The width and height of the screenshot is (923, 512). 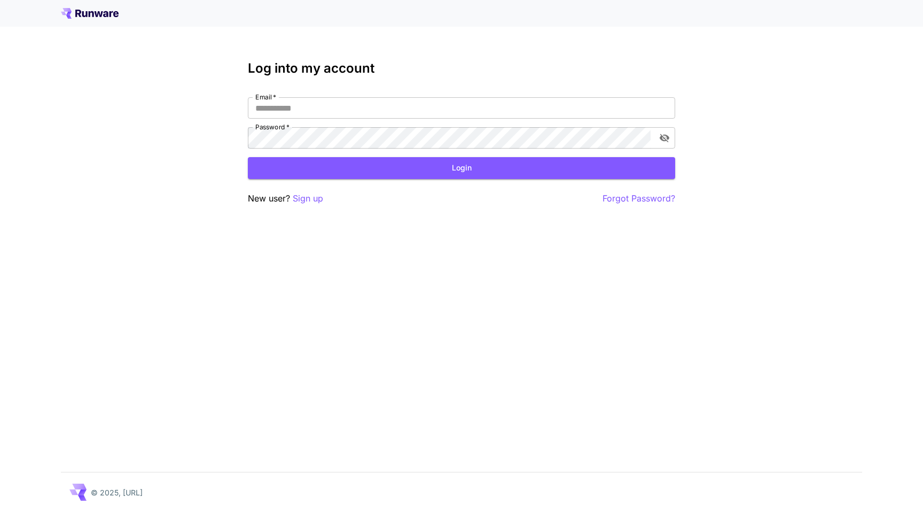 What do you see at coordinates (272, 127) in the screenshot?
I see `label: Password` at bounding box center [272, 127].